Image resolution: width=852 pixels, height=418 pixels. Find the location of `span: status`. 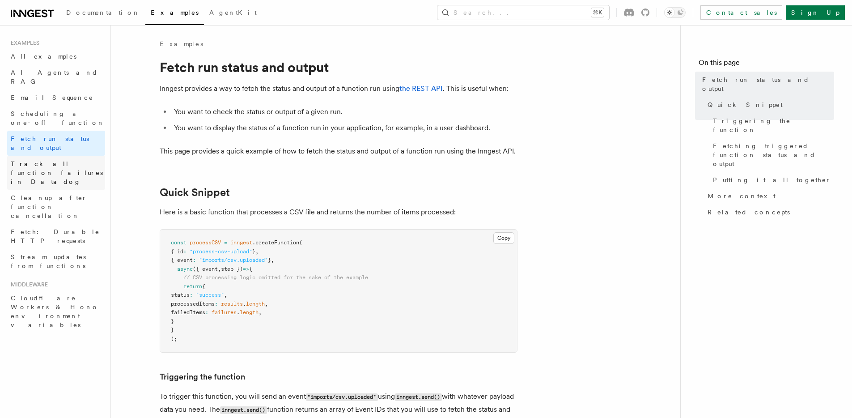

span: status is located at coordinates (180, 295).